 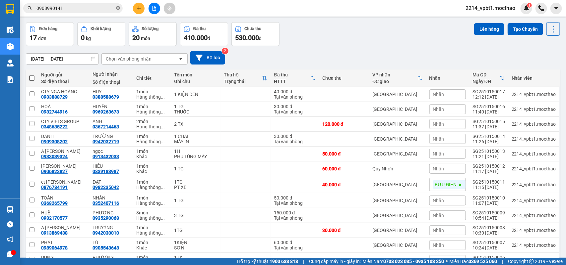 I want to click on span: 0, so click(x=83, y=38).